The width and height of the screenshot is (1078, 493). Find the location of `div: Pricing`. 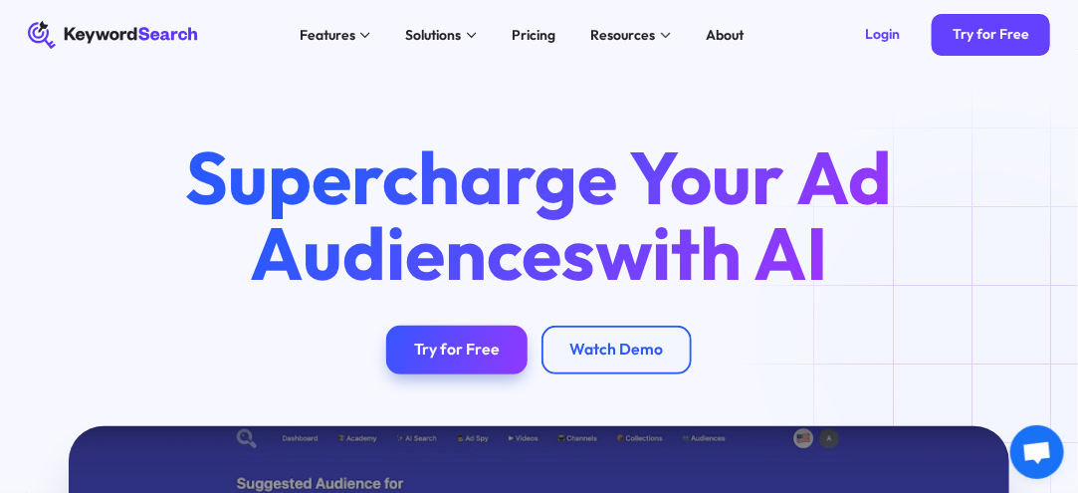

div: Pricing is located at coordinates (533, 35).